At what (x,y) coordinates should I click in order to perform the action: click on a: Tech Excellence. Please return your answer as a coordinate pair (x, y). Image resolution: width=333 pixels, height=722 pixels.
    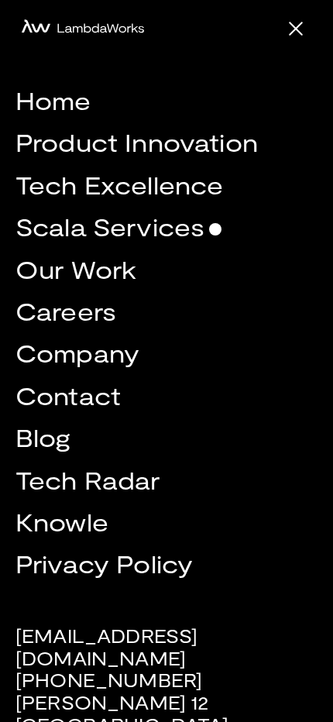
    Looking at the image, I should click on (119, 184).